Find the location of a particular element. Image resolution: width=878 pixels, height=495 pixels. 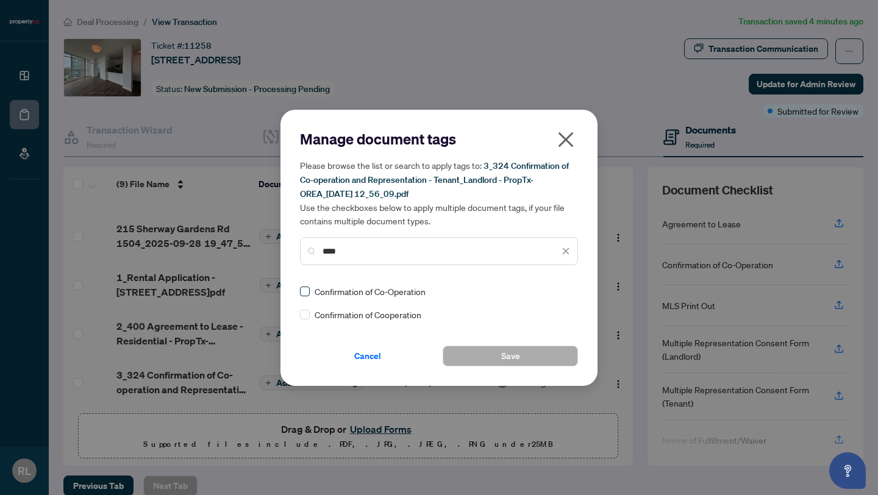

button: Cancel is located at coordinates (368, 356).